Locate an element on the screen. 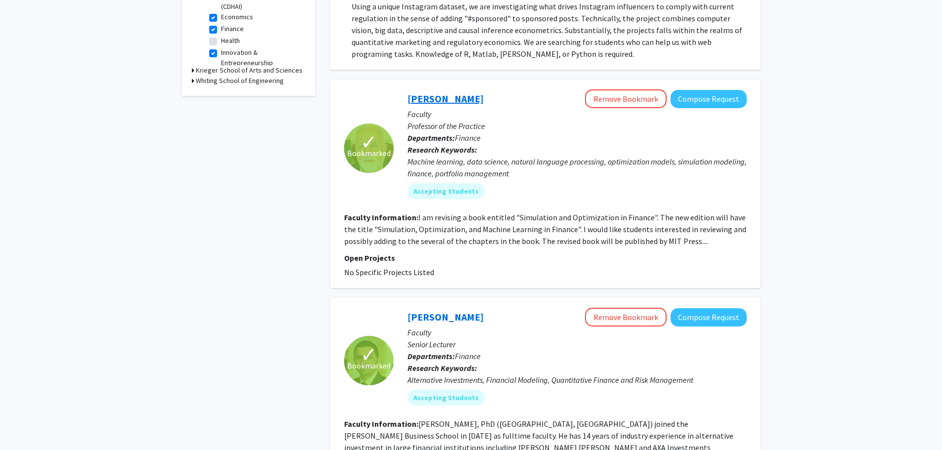 This screenshot has width=942, height=450. p: Senior Lecturer is located at coordinates (577, 345).